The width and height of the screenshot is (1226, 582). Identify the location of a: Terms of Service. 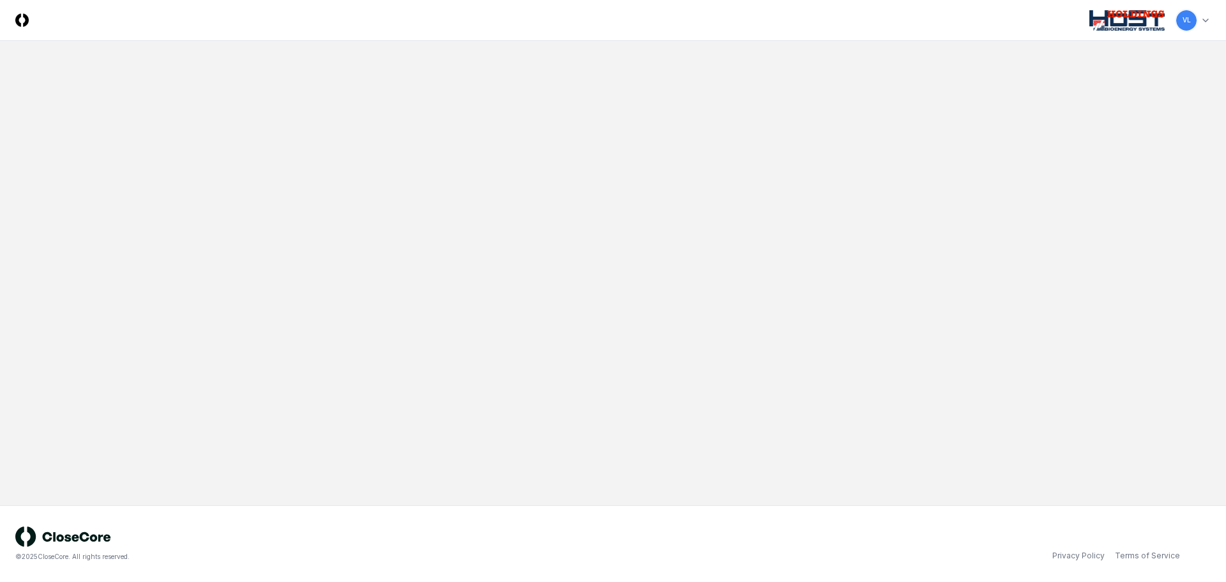
(1148, 556).